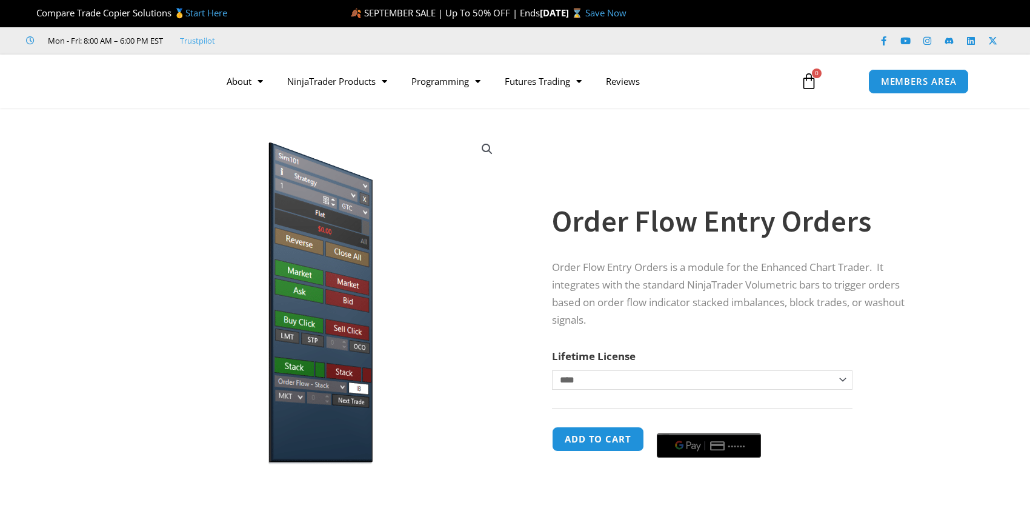 The width and height of the screenshot is (1030, 511). What do you see at coordinates (623, 81) in the screenshot?
I see `a: Reviews` at bounding box center [623, 81].